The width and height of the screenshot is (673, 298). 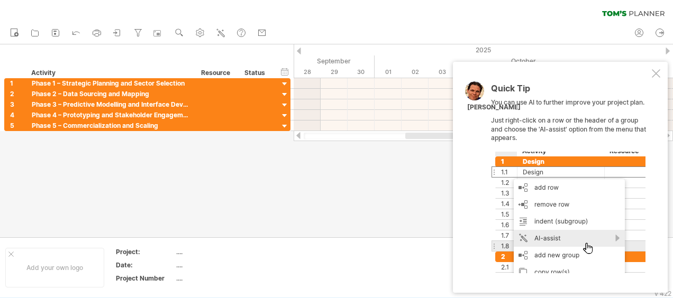 What do you see at coordinates (570, 179) in the screenshot?
I see `div: You can use AI to further improve your project plan. Just right-click on a row or the header of a...` at bounding box center [570, 179].